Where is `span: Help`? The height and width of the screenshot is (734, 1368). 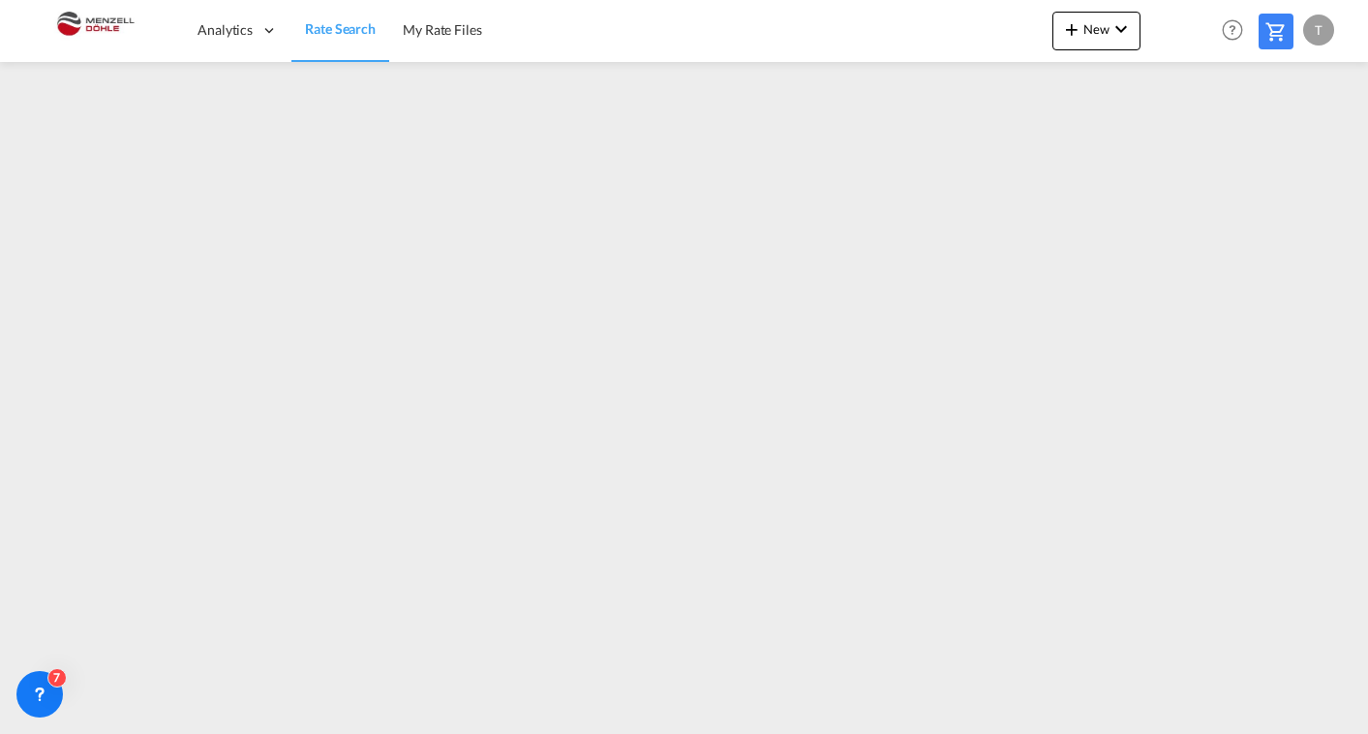 span: Help is located at coordinates (1233, 30).